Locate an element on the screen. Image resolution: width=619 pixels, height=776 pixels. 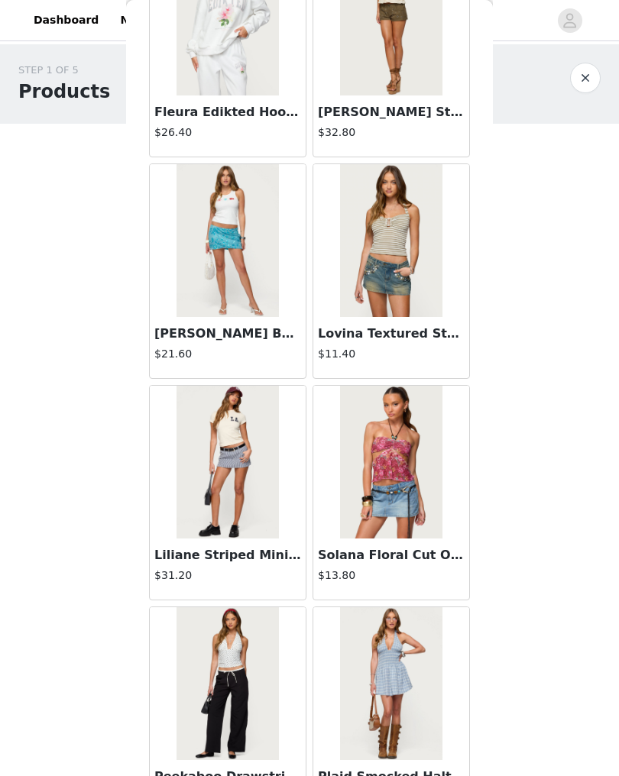
img: Peekaboo Drawstring Pants is located at coordinates (227, 683).